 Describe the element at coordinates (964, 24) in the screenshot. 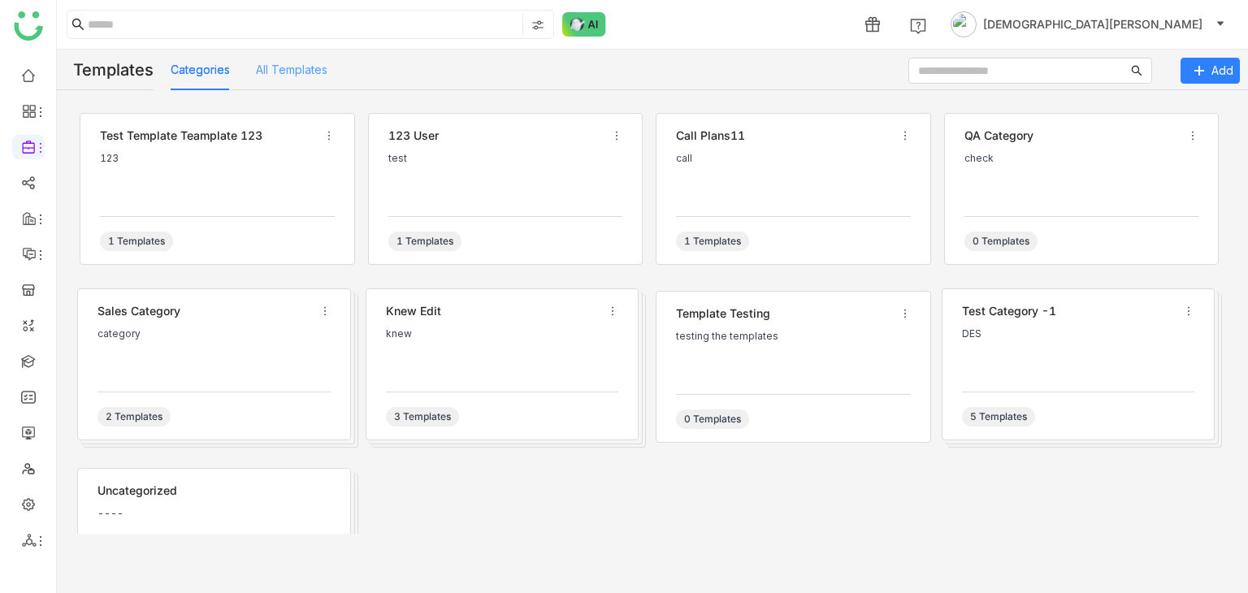

I see `img: avatar` at that location.